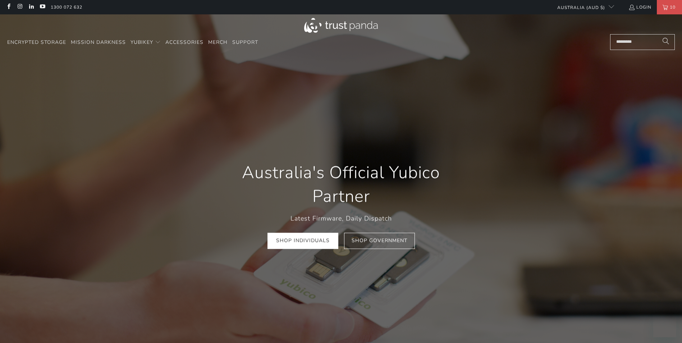 The image size is (682, 343). What do you see at coordinates (37, 42) in the screenshot?
I see `span: Encrypted Storage` at bounding box center [37, 42].